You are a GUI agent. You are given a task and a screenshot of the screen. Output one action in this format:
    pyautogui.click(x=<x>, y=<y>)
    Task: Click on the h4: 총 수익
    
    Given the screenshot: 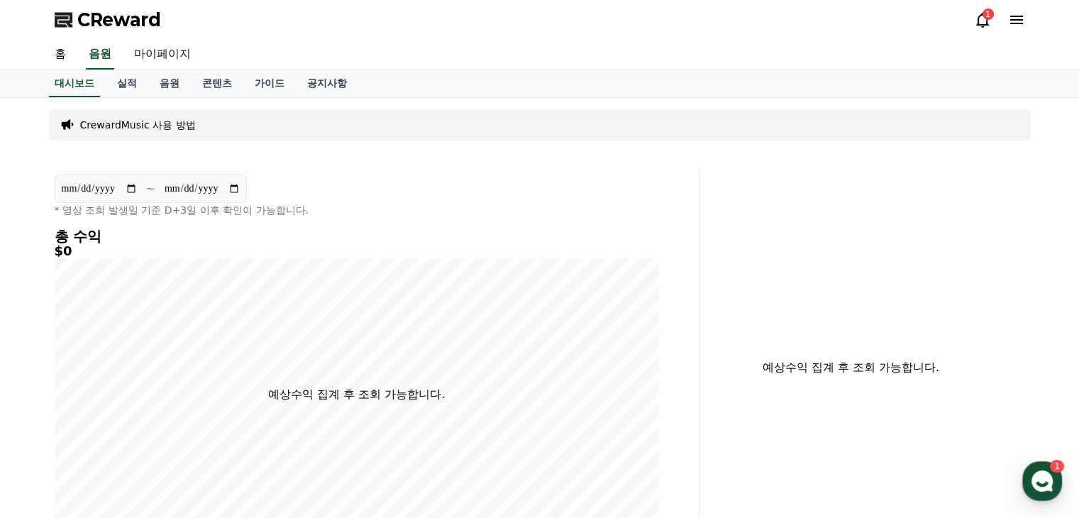 What is the action you would take?
    pyautogui.click(x=357, y=236)
    